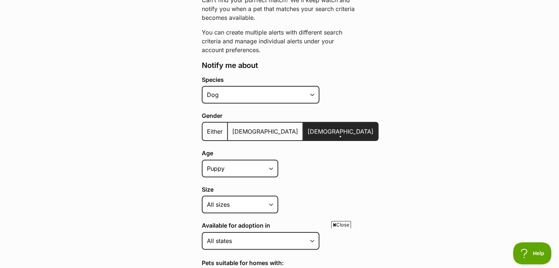 This screenshot has width=559, height=268. What do you see at coordinates (290, 190) in the screenshot?
I see `label: Size` at bounding box center [290, 190].